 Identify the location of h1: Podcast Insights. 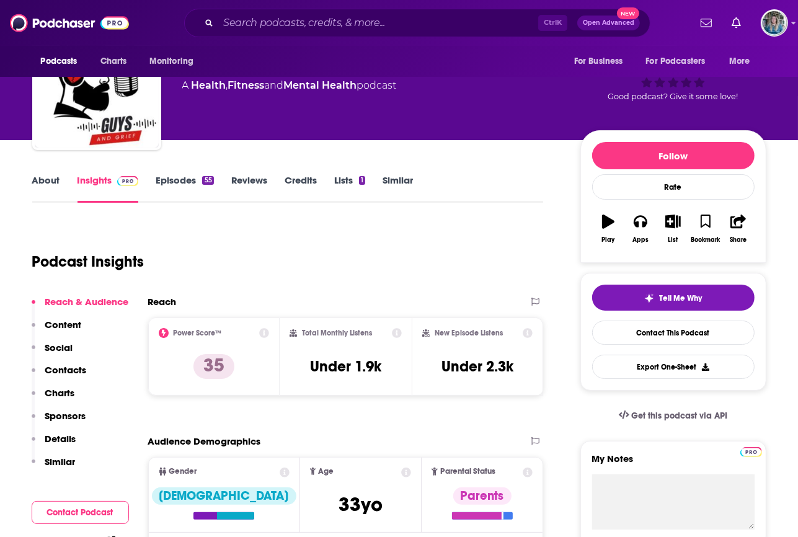
(88, 262).